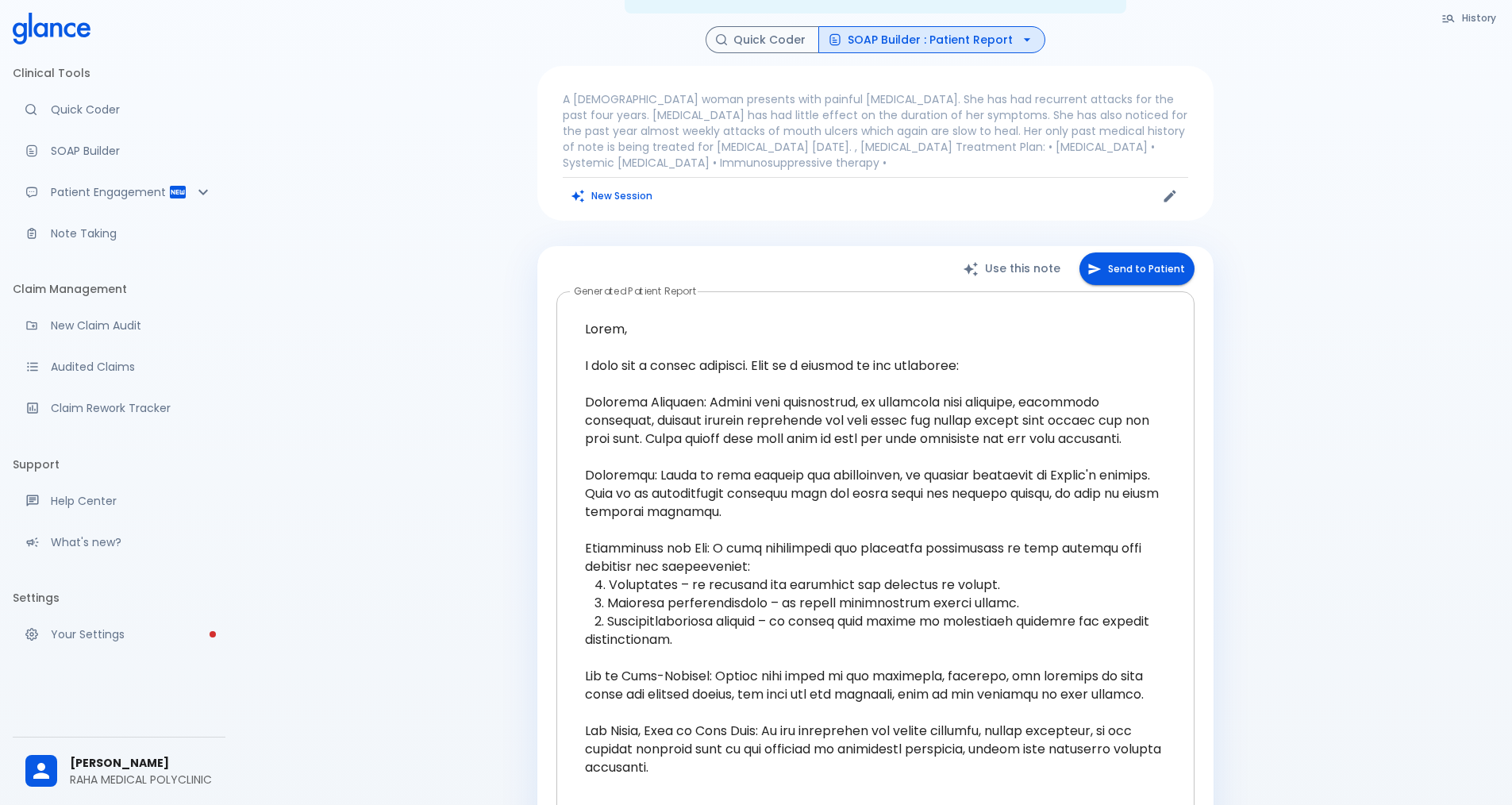 This screenshot has height=805, width=1512. I want to click on button: SOAP Builder : Patient Report, so click(932, 40).